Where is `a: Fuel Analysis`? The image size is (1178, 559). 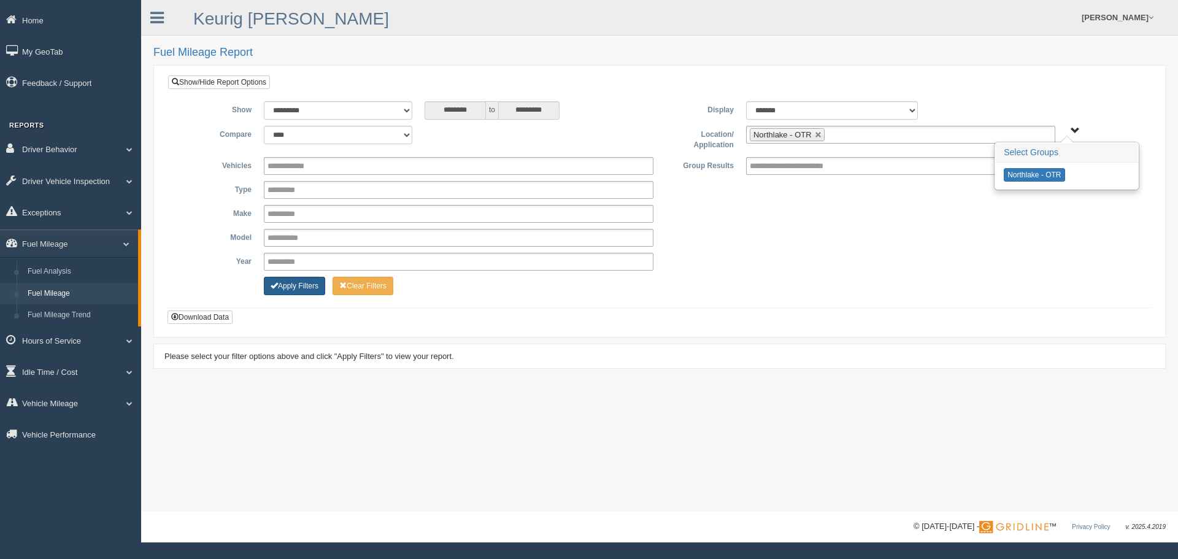 a: Fuel Analysis is located at coordinates (80, 272).